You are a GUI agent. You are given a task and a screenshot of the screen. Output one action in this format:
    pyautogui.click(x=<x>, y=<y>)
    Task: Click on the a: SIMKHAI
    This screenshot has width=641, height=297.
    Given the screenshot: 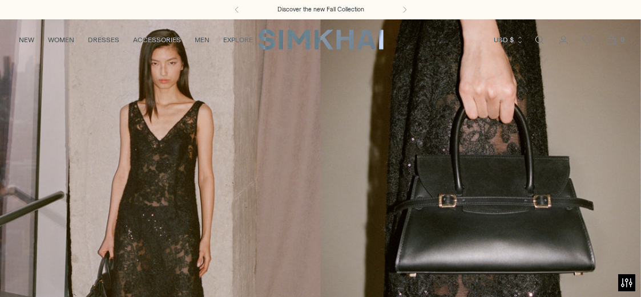 What is the action you would take?
    pyautogui.click(x=321, y=39)
    